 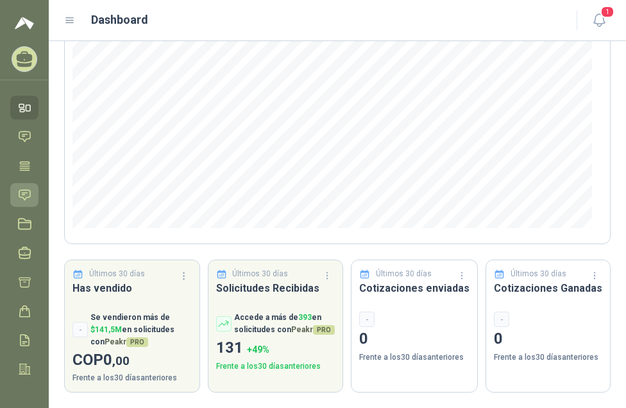 What do you see at coordinates (276, 288) in the screenshot?
I see `h3: Solicitudes Recibidas` at bounding box center [276, 288].